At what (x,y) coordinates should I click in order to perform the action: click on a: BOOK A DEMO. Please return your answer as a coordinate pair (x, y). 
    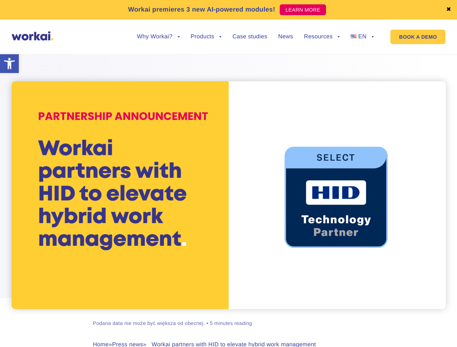
    Looking at the image, I should click on (418, 37).